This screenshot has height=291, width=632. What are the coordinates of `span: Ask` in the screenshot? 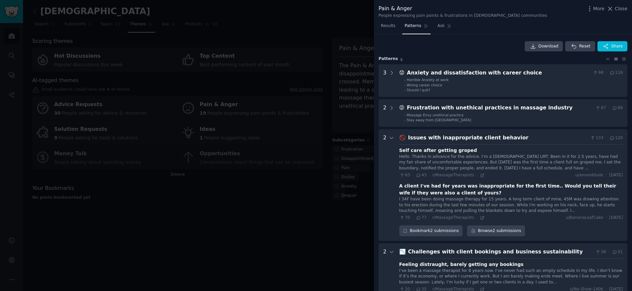 It's located at (441, 26).